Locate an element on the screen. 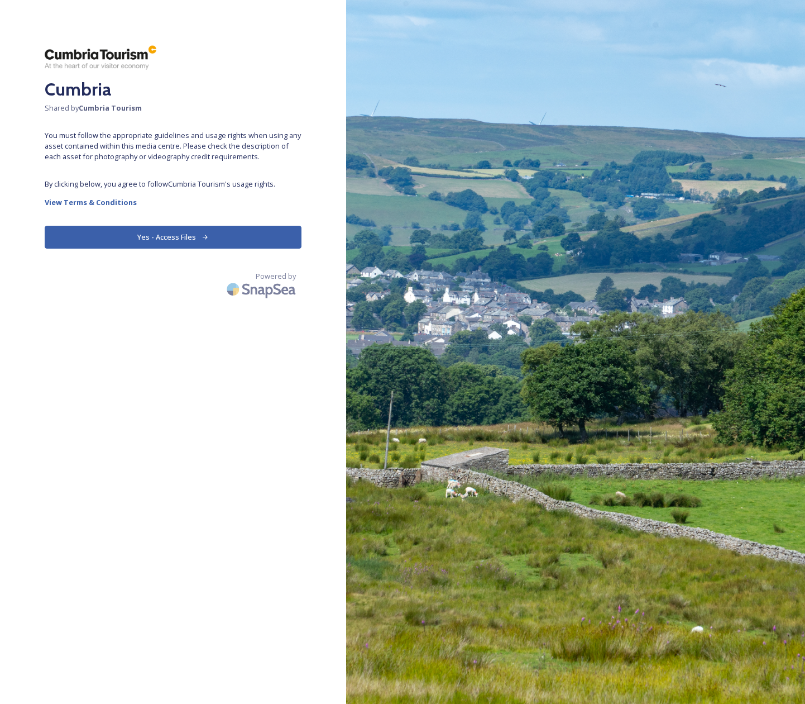 This screenshot has width=805, height=704. h2: Cumbria is located at coordinates (173, 89).